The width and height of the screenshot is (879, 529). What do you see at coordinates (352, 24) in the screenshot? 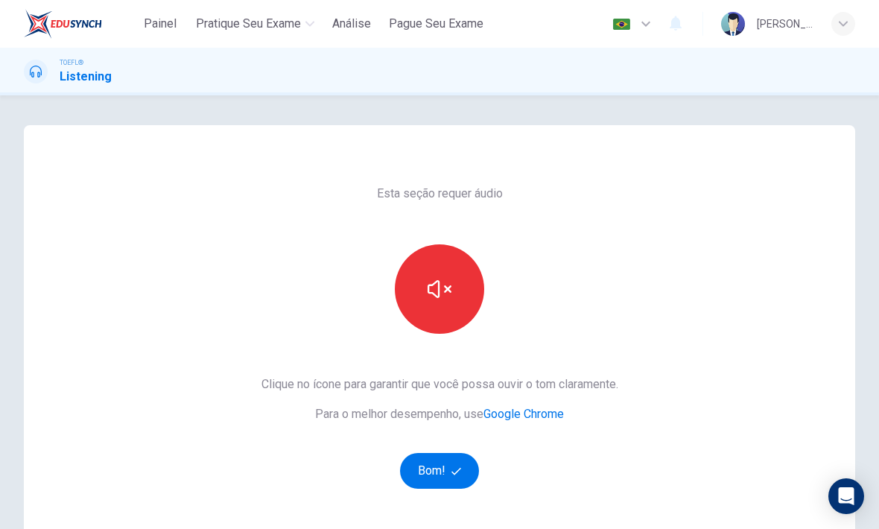
I see `span: Análise` at bounding box center [352, 24].